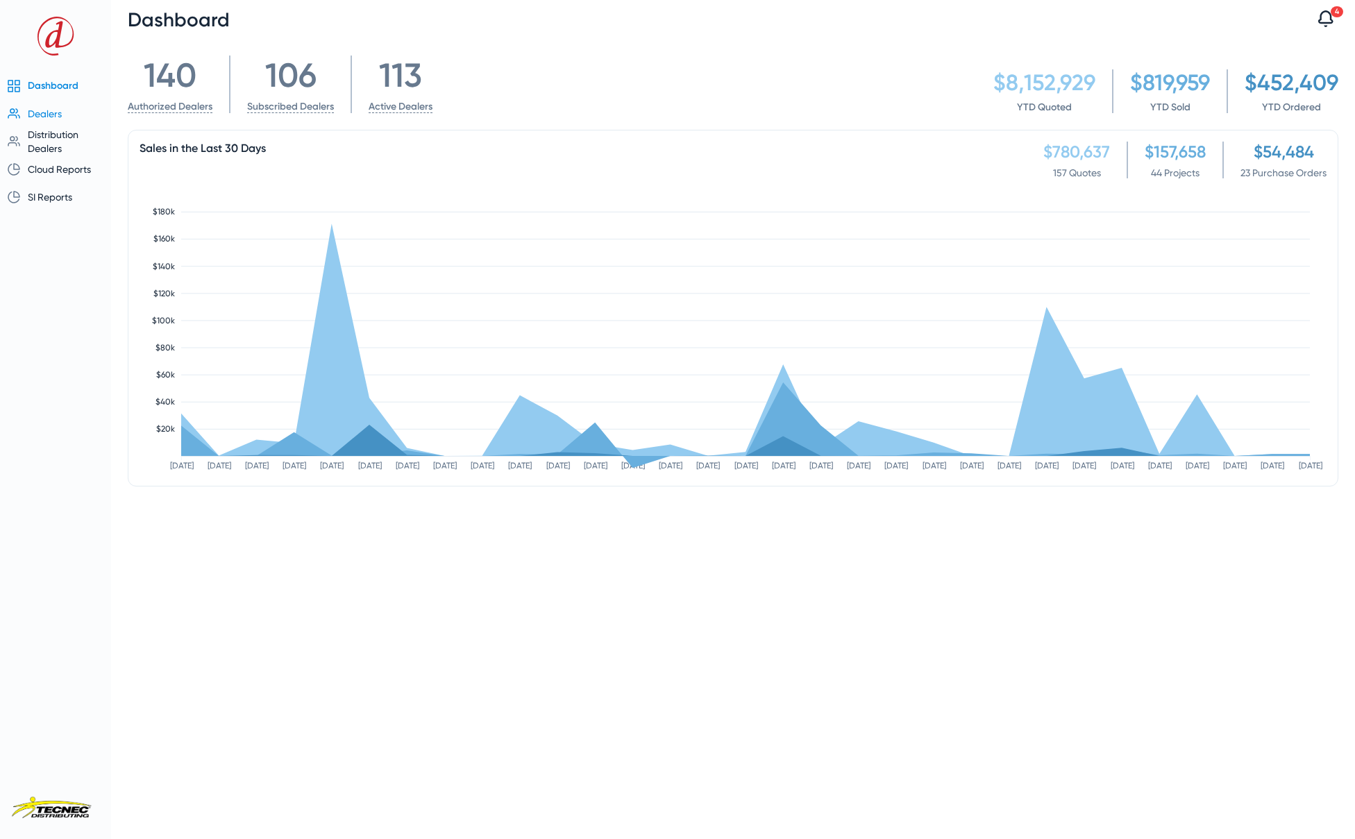 The width and height of the screenshot is (1355, 839). Describe the element at coordinates (56, 808) in the screenshot. I see `img: TecNec_638679043044416723.png` at that location.